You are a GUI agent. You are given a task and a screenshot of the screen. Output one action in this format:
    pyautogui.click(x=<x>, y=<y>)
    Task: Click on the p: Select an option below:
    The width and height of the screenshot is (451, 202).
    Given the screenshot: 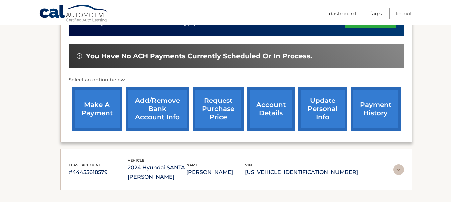 What is the action you would take?
    pyautogui.click(x=236, y=80)
    